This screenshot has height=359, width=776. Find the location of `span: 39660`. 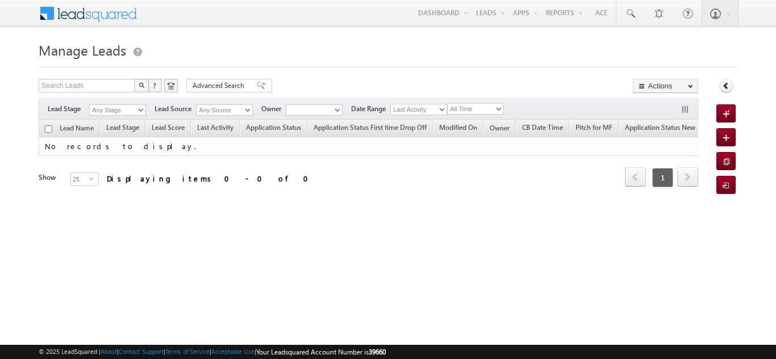

span: 39660 is located at coordinates (377, 352).